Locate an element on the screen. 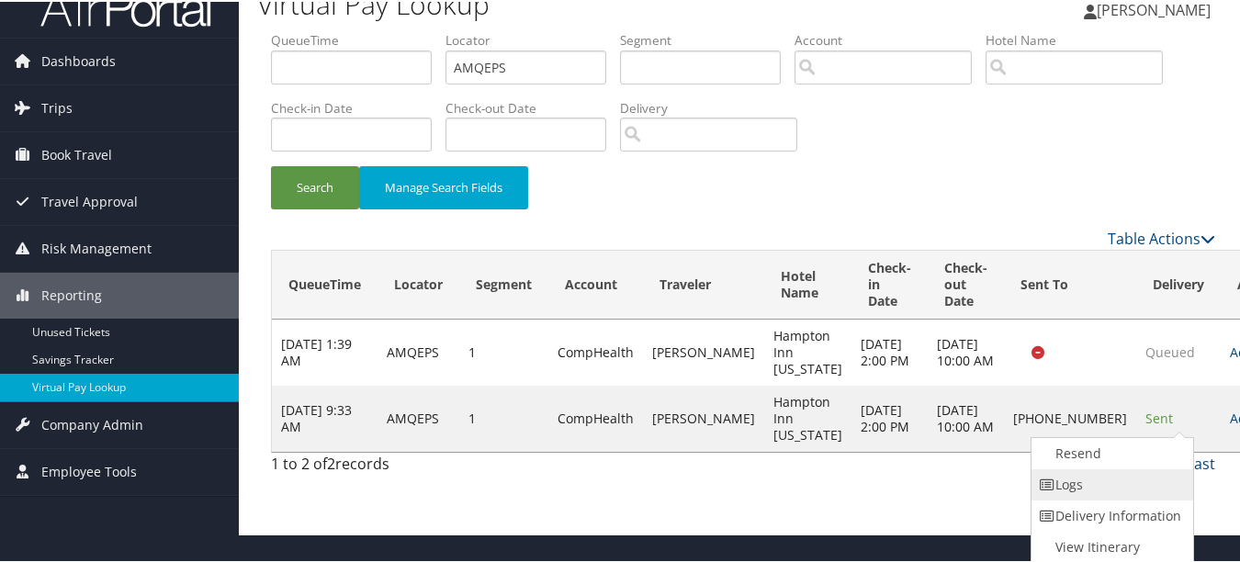 This screenshot has width=1240, height=562. span: 2 is located at coordinates (331, 462).